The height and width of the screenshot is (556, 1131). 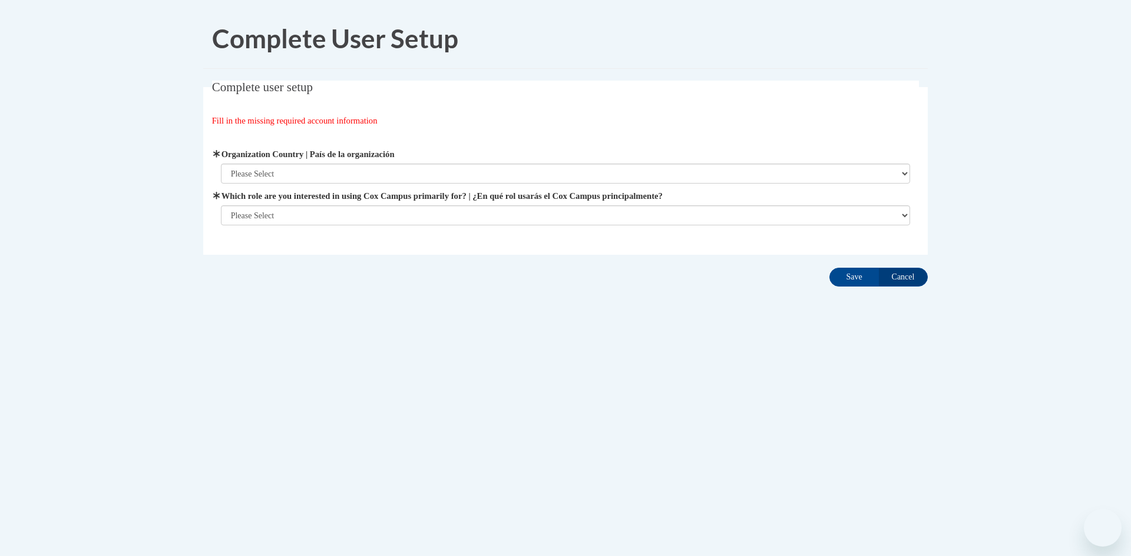 What do you see at coordinates (854, 277) in the screenshot?
I see `input: Save` at bounding box center [854, 277].